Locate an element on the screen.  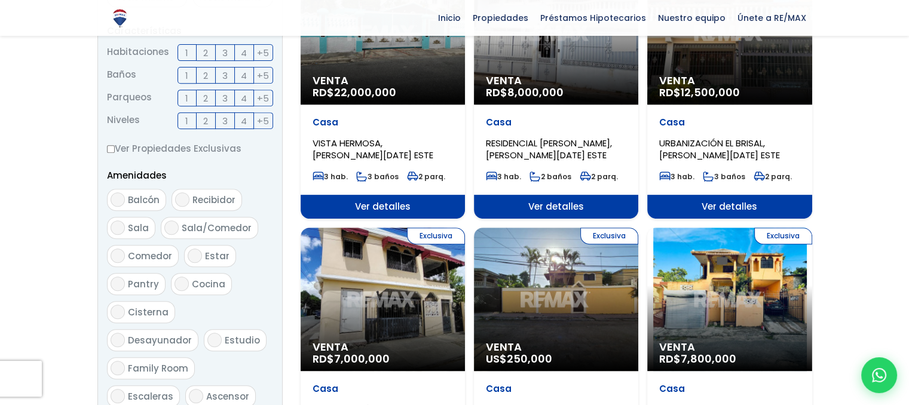
span: Baños is located at coordinates (121, 75).